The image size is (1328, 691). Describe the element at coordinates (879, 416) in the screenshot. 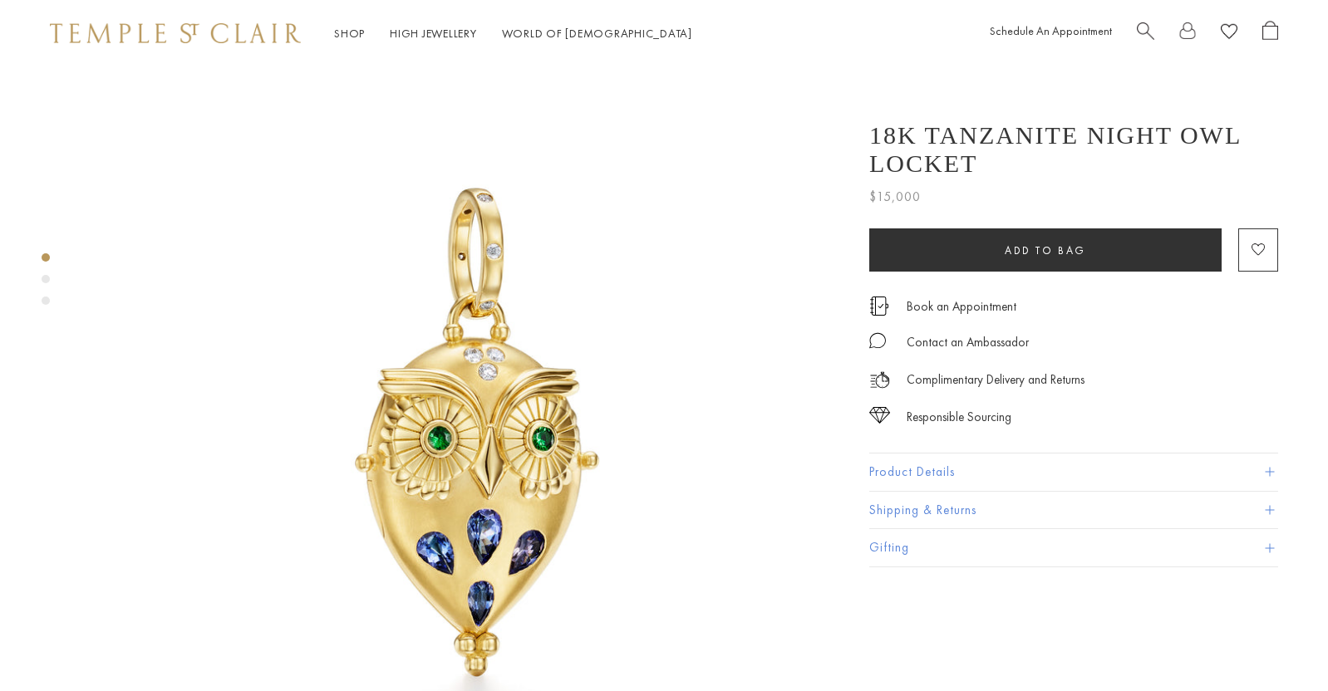

I see `img: icon_sourcing.svg` at that location.